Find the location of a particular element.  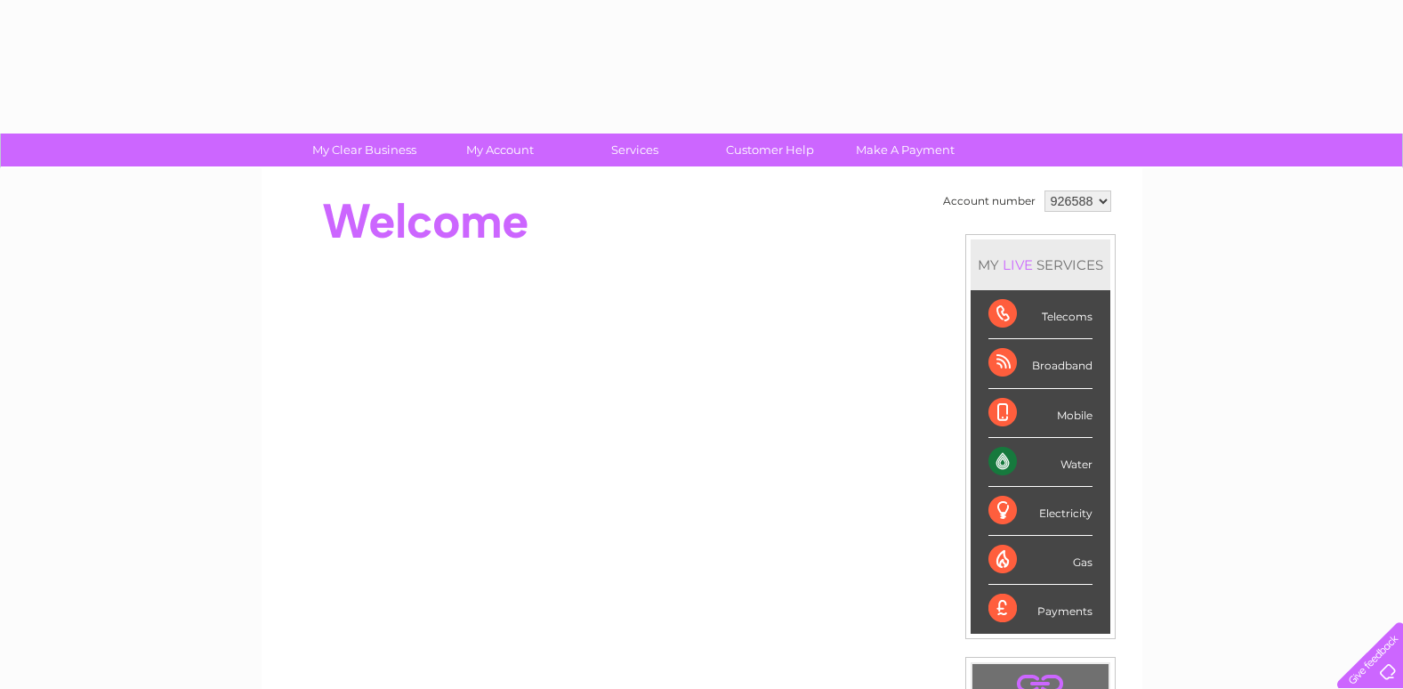

div: MY SERVICES is located at coordinates (1040, 264).